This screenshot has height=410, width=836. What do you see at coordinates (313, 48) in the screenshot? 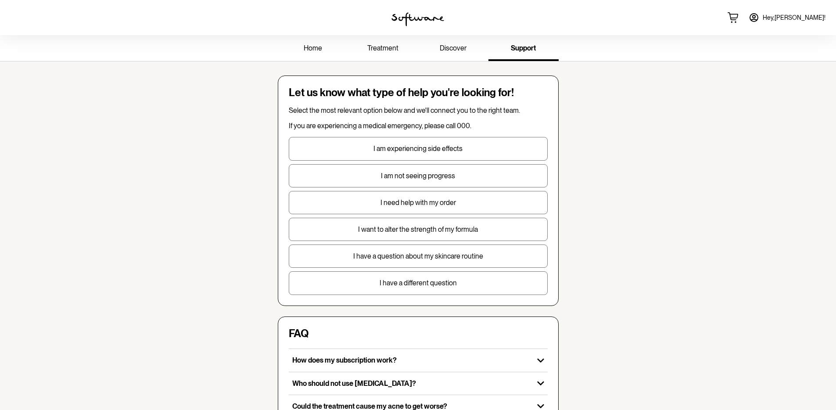
I see `span: home` at bounding box center [313, 48].